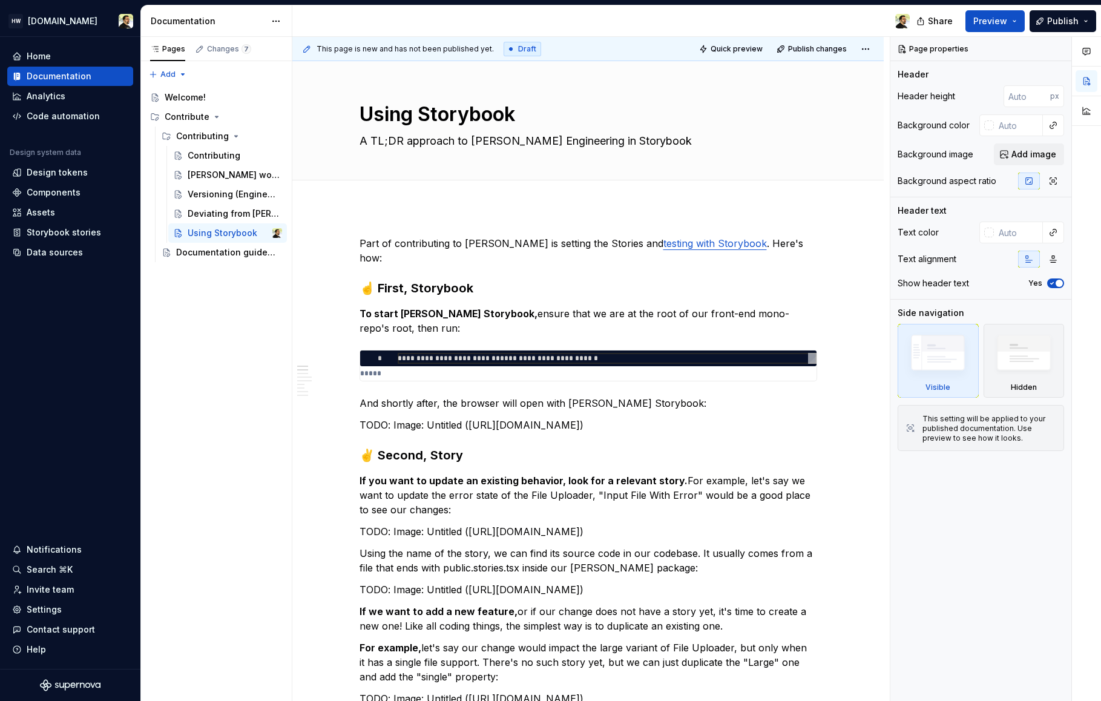 The width and height of the screenshot is (1101, 701). What do you see at coordinates (70, 252) in the screenshot?
I see `a: Data sources` at bounding box center [70, 252].